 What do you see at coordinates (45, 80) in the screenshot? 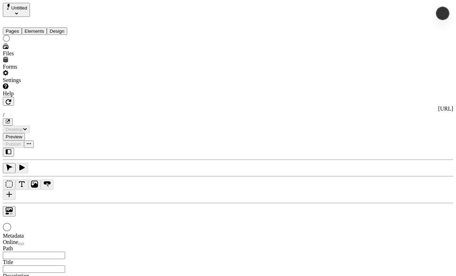
I see `div: Settings` at bounding box center [45, 80].